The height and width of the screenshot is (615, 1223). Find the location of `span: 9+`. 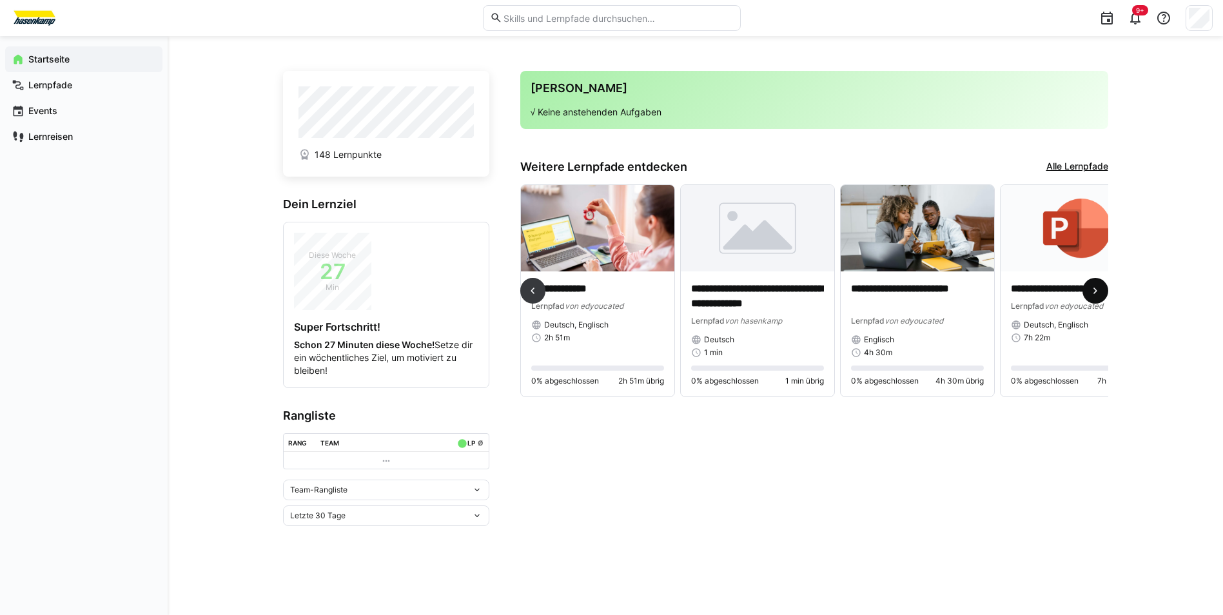

span: 9+ is located at coordinates (1140, 10).